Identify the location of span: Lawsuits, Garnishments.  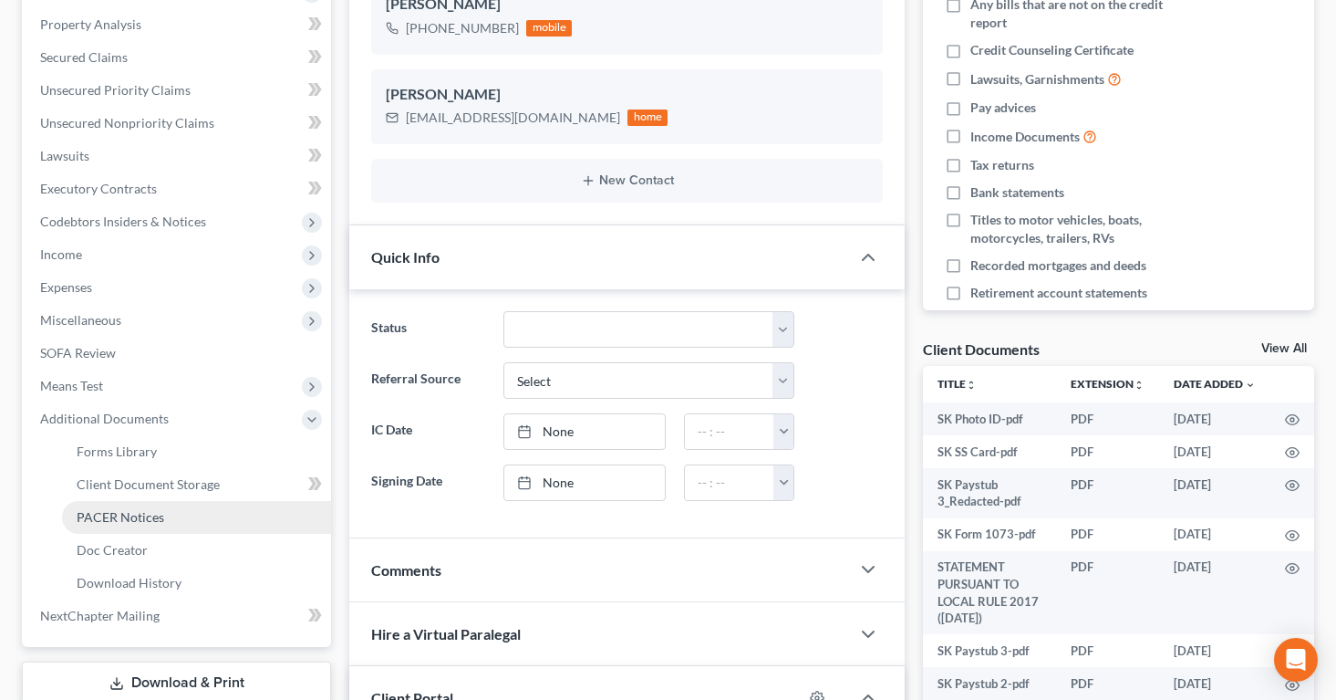
(1037, 79).